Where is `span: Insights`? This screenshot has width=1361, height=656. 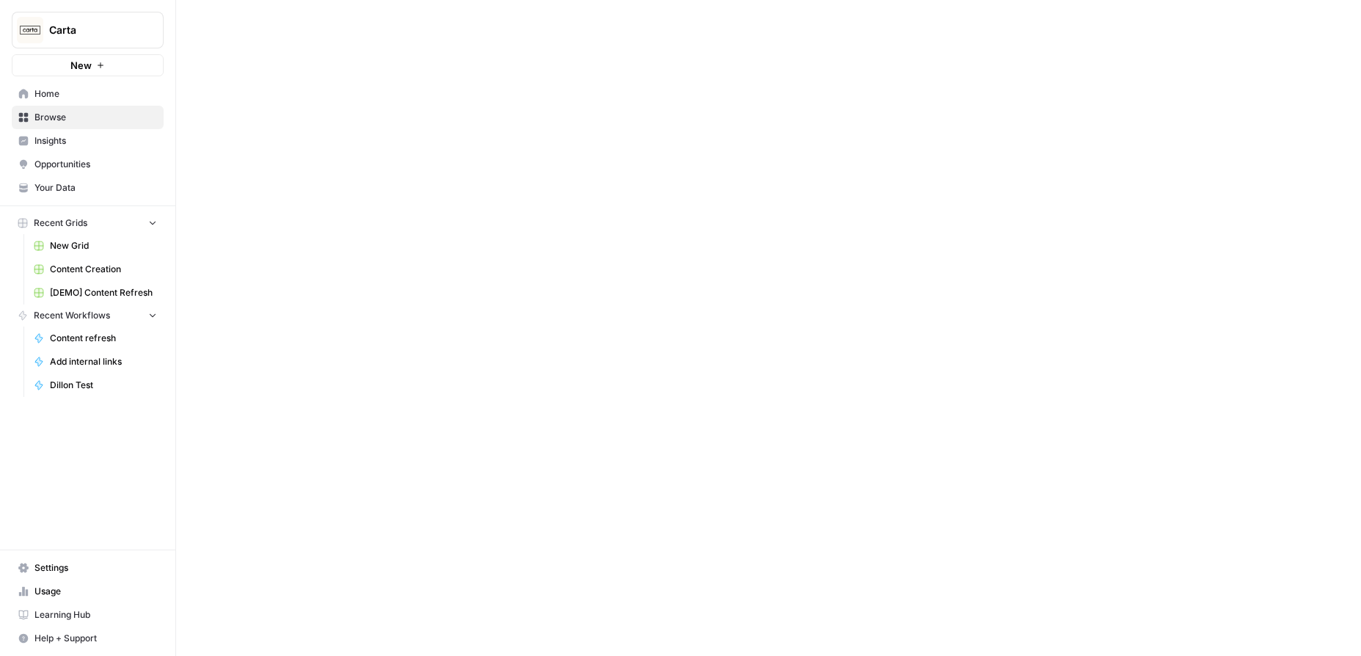 span: Insights is located at coordinates (95, 141).